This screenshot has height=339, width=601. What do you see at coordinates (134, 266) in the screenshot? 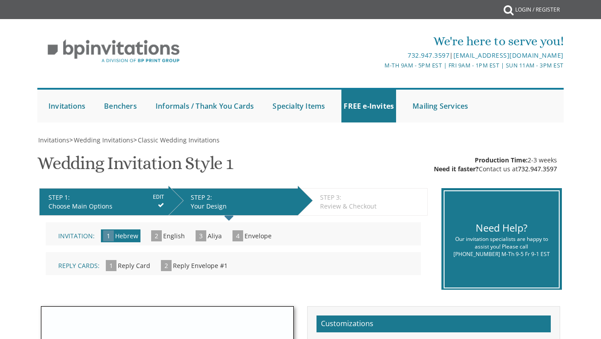
I see `span: Reply Card` at bounding box center [134, 266].